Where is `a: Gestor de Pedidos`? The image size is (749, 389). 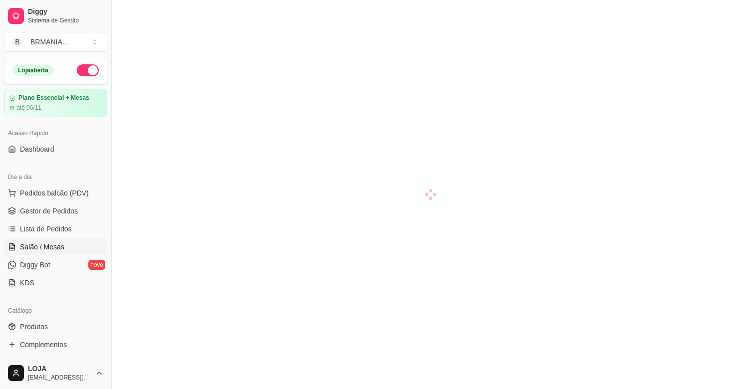 a: Gestor de Pedidos is located at coordinates (55, 211).